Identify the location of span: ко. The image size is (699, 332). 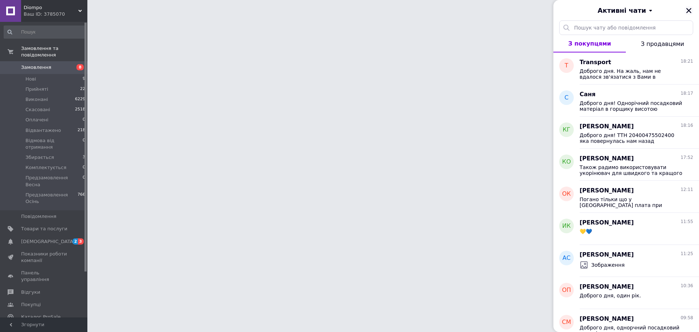
(567, 162).